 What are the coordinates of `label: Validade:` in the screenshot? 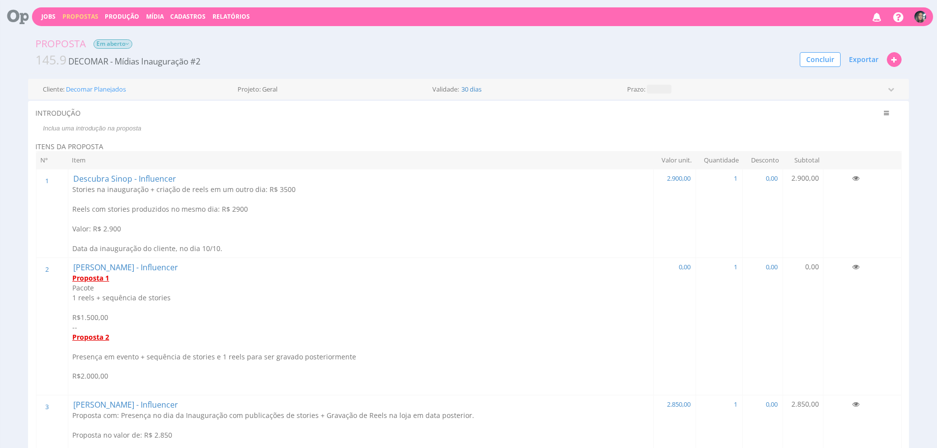 It's located at (446, 89).